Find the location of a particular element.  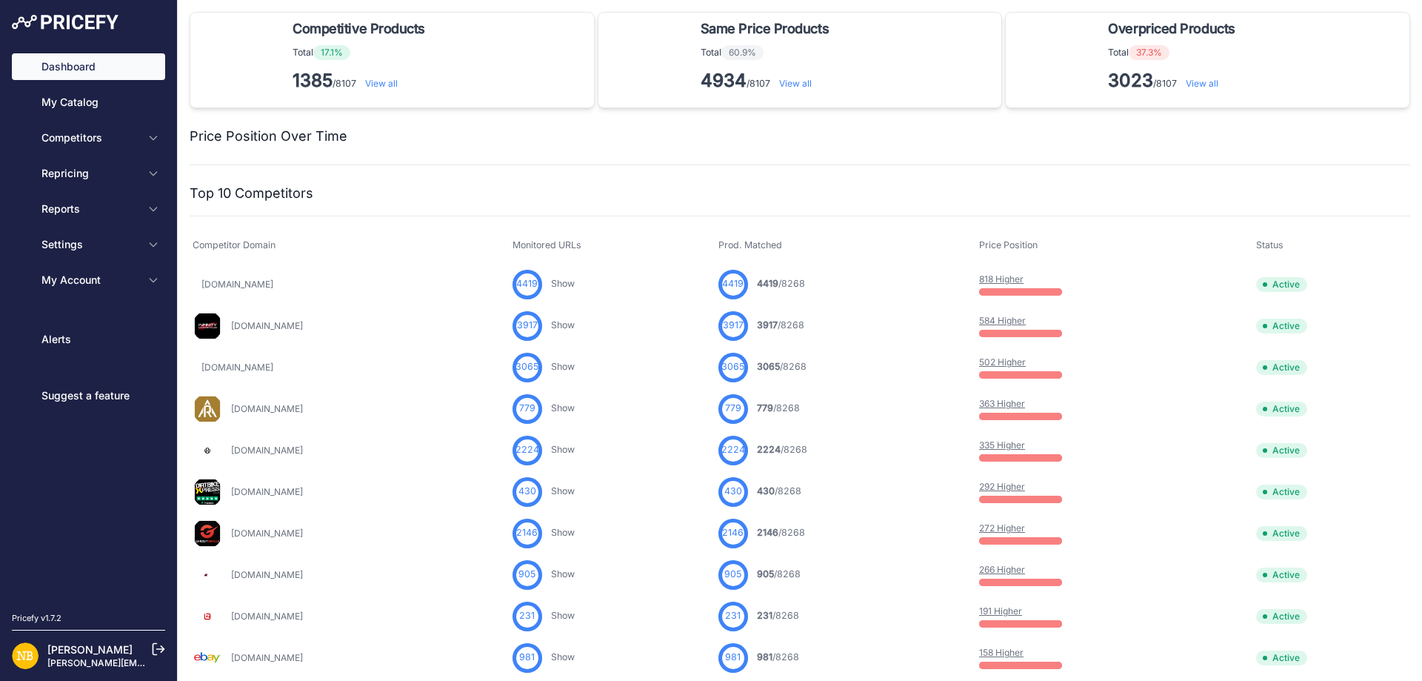

span: 37.3% is located at coordinates (1149, 53).